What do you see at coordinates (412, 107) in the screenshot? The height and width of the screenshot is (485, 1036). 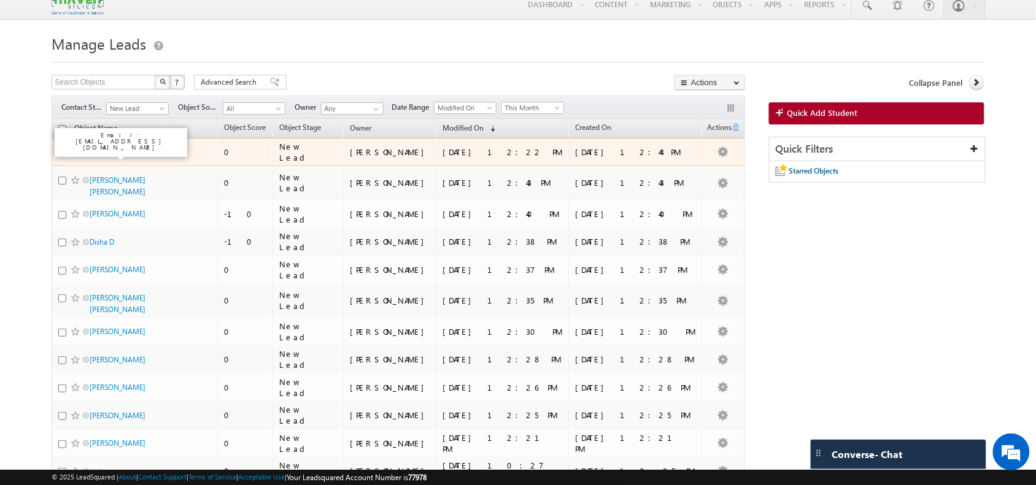 I see `span: Date Range` at bounding box center [412, 107].